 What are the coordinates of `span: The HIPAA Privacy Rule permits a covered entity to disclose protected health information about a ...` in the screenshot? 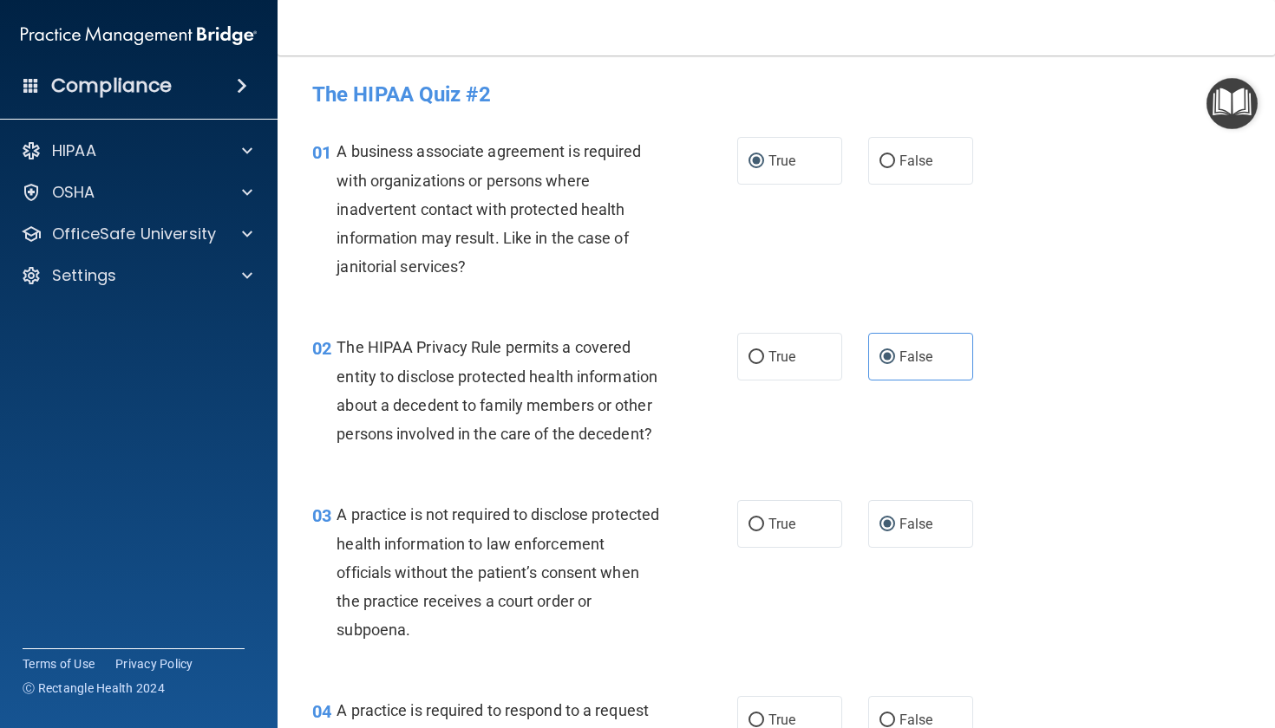 It's located at (497, 390).